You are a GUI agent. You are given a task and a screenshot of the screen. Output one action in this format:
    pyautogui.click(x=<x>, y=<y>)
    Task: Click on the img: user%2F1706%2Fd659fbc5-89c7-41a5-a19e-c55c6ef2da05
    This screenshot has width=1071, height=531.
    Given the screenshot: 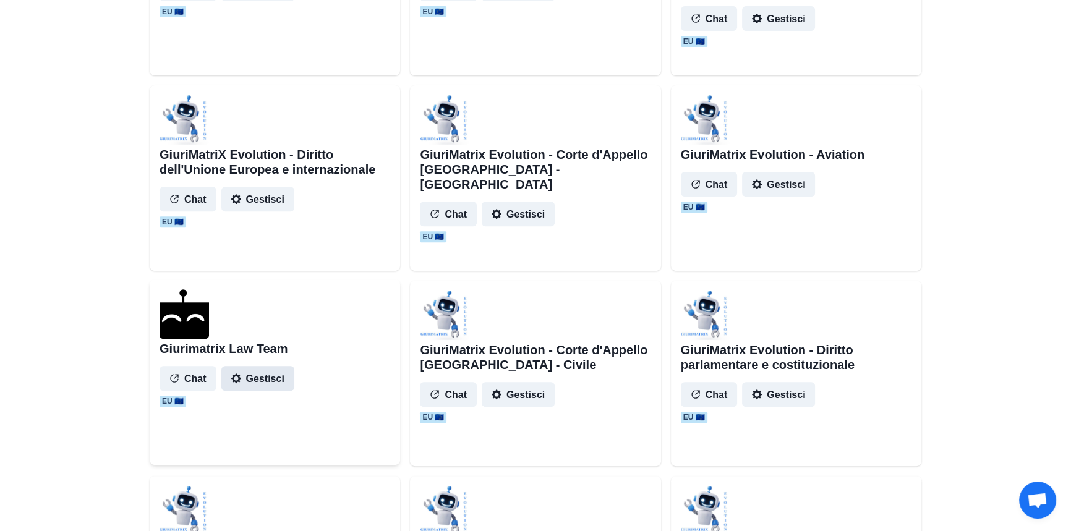 What is the action you would take?
    pyautogui.click(x=706, y=120)
    